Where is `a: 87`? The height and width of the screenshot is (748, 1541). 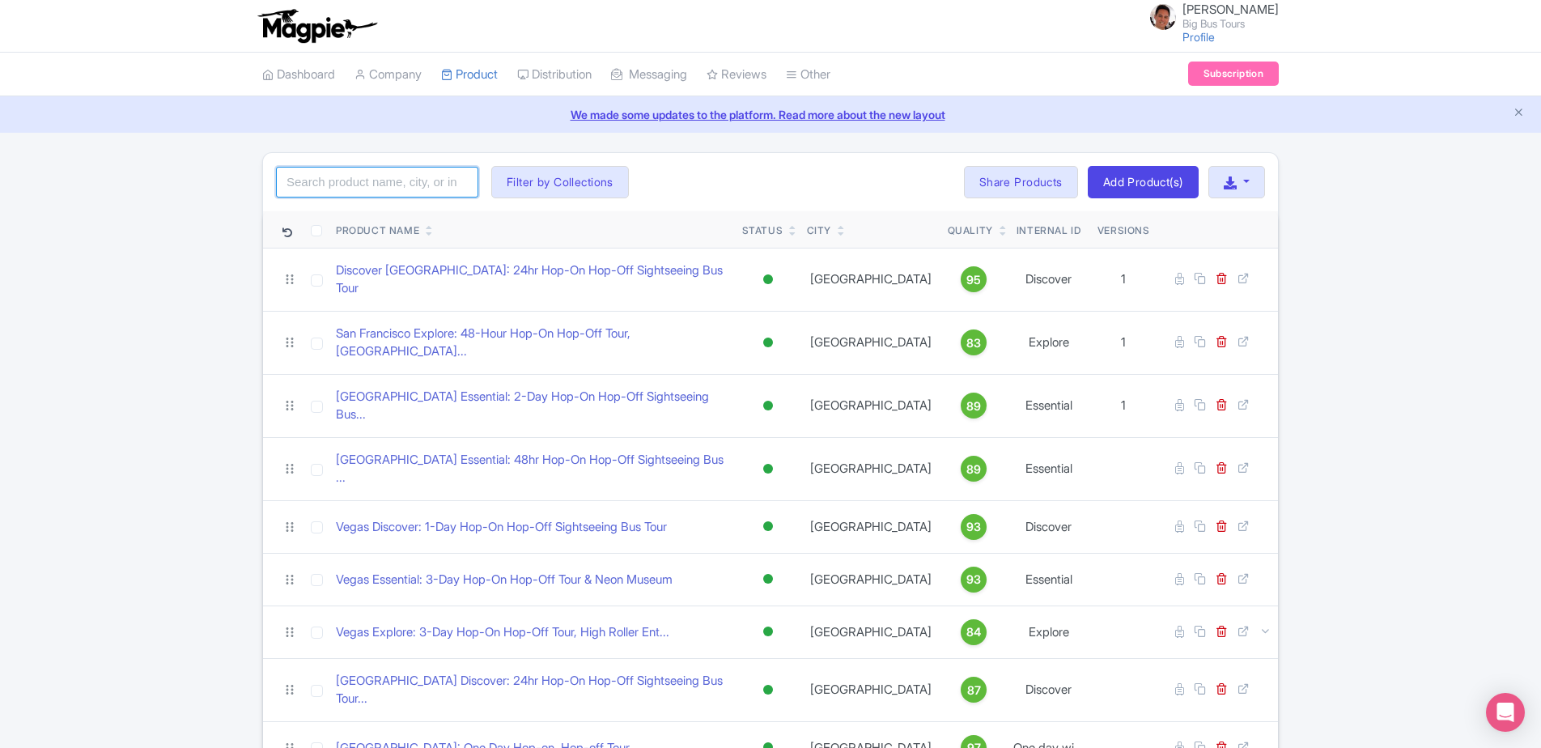 a: 87 is located at coordinates (974, 690).